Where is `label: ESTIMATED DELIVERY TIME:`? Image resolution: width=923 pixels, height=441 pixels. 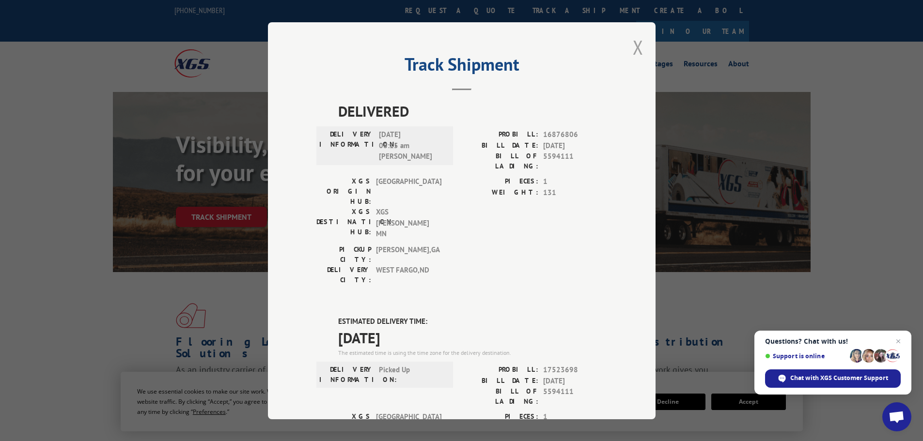 label: ESTIMATED DELIVERY TIME: is located at coordinates (472, 321).